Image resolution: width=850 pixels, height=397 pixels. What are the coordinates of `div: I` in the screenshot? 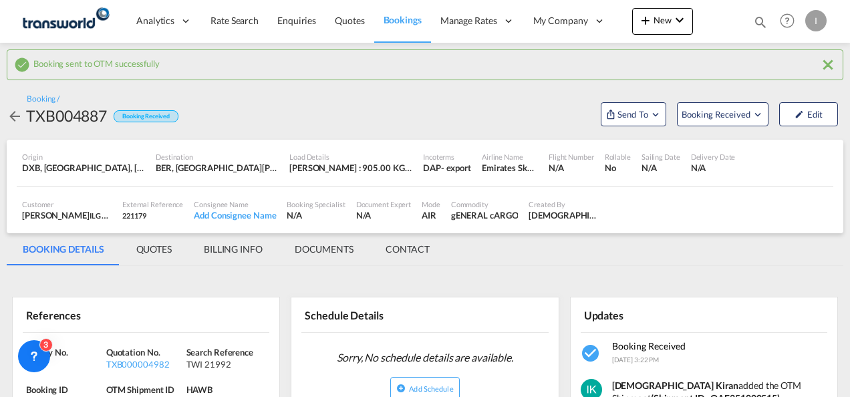 It's located at (816, 21).